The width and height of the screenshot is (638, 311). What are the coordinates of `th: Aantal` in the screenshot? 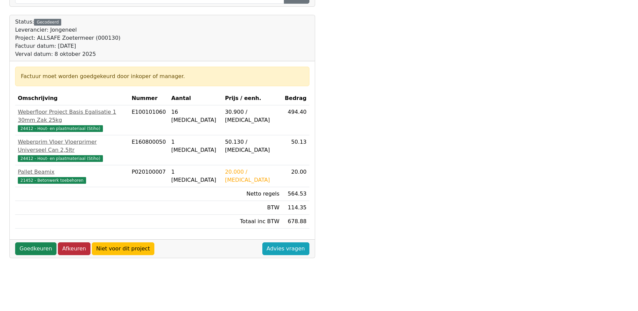 It's located at (195, 98).